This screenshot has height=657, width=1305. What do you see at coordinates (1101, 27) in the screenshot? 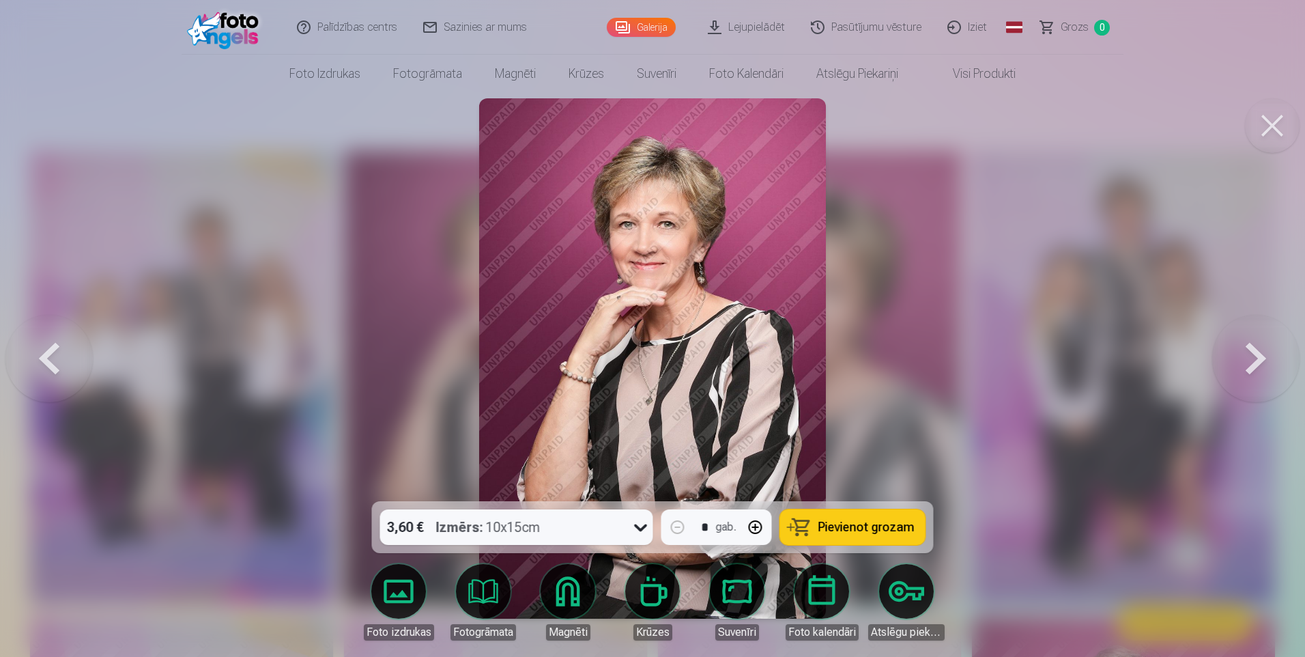
I see `span: 0` at bounding box center [1101, 27].